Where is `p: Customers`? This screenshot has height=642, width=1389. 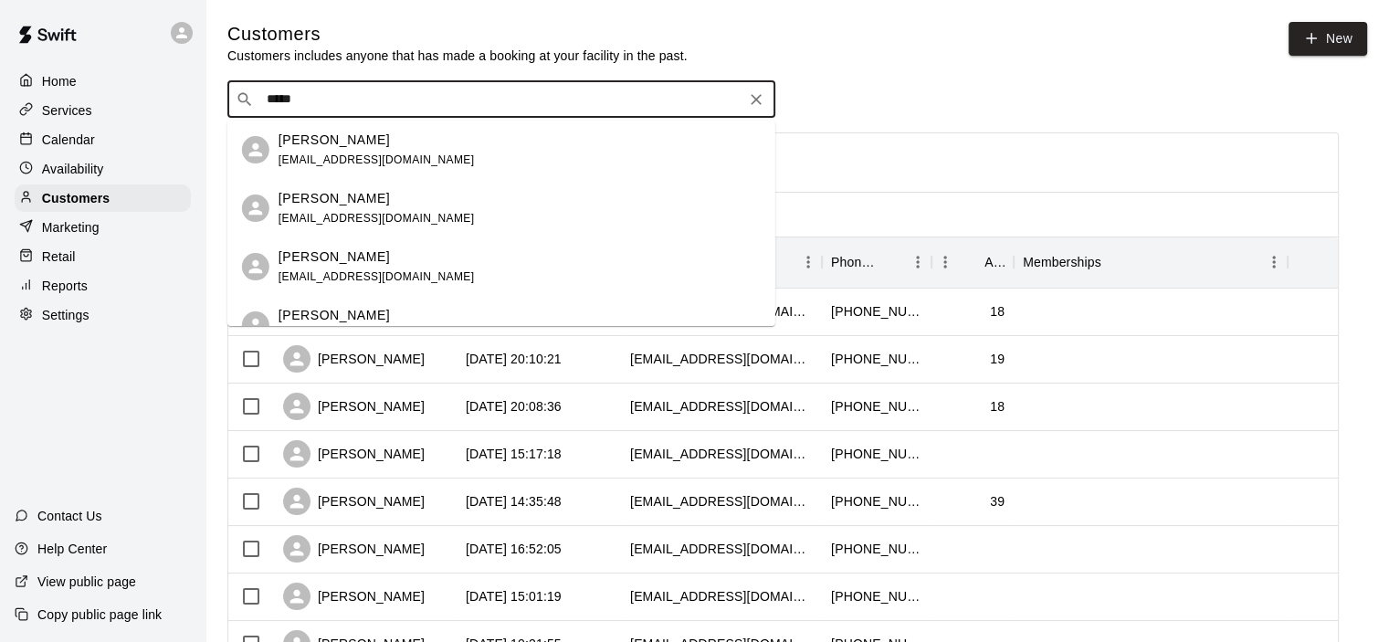 p: Customers is located at coordinates (76, 198).